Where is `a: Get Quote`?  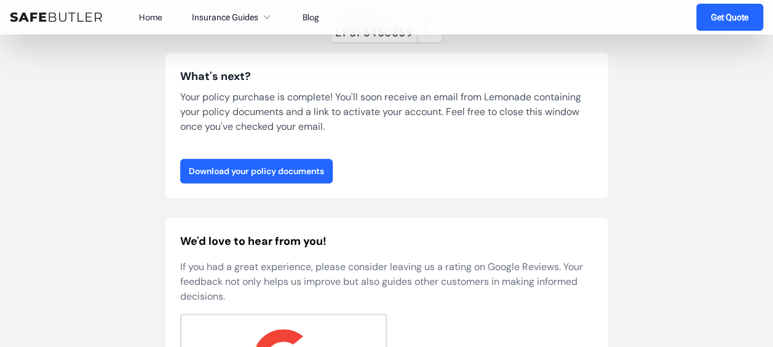
a: Get Quote is located at coordinates (730, 17).